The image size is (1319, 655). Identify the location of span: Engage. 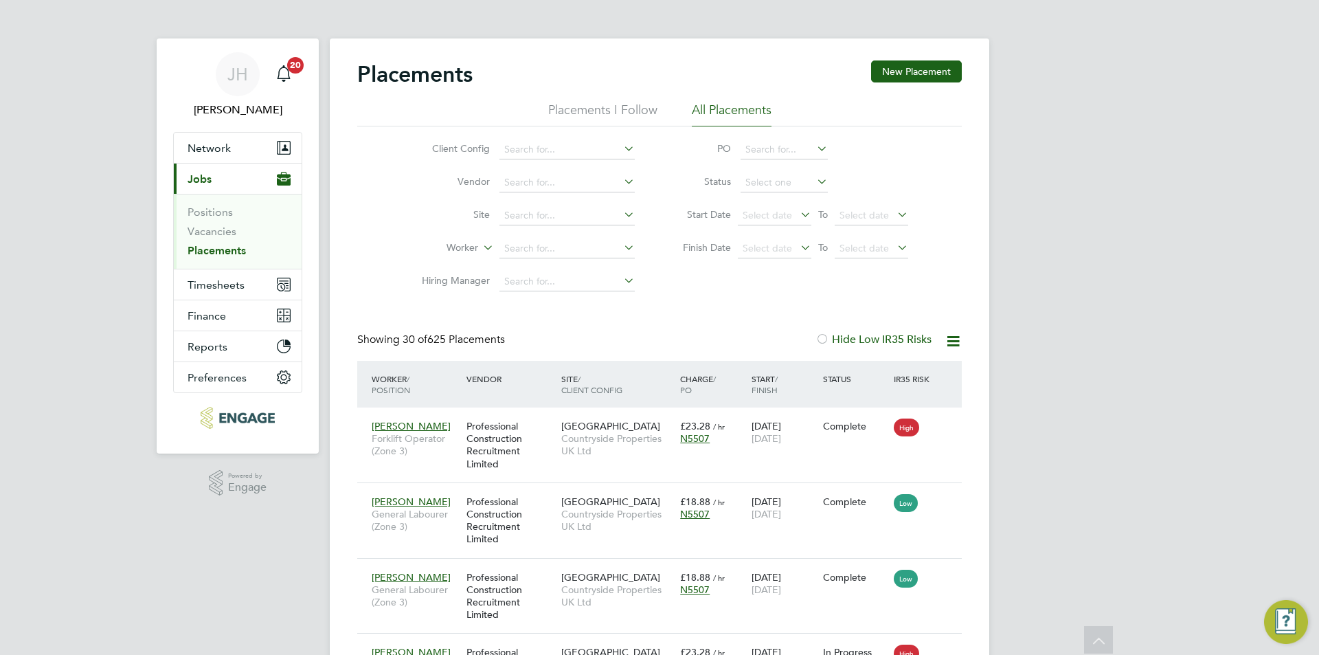
(247, 487).